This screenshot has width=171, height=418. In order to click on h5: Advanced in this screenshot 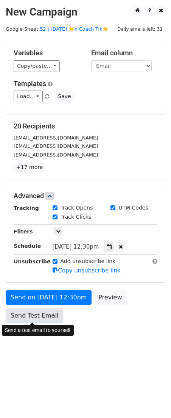, I will do `click(86, 196)`.